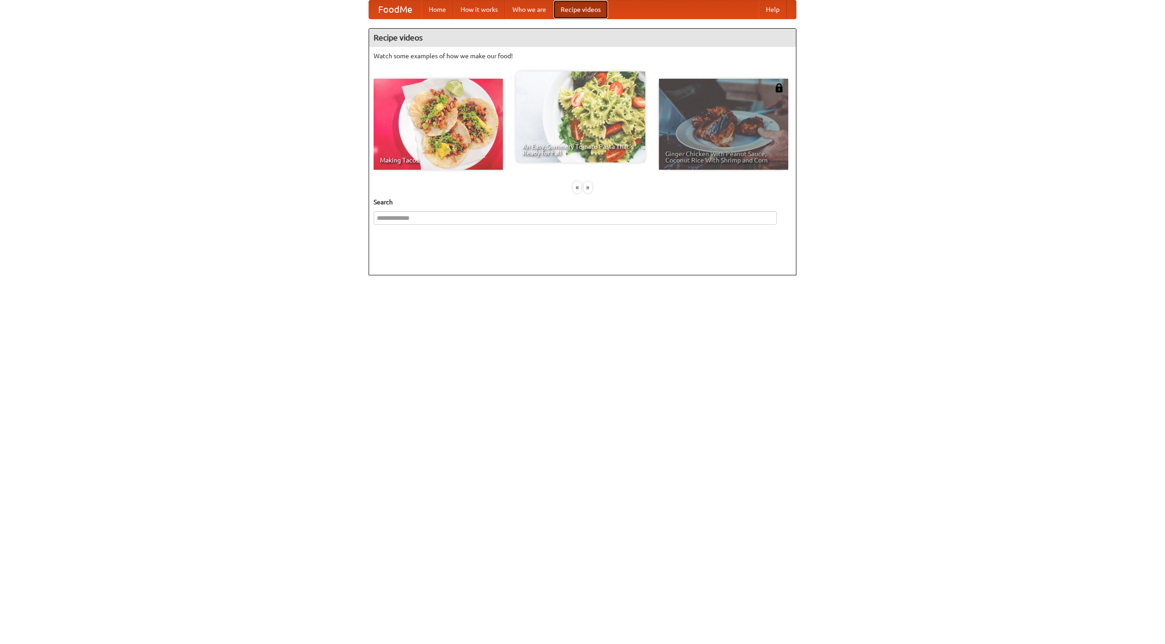 The height and width of the screenshot is (644, 1165). I want to click on h4: Recipe videos, so click(583, 38).